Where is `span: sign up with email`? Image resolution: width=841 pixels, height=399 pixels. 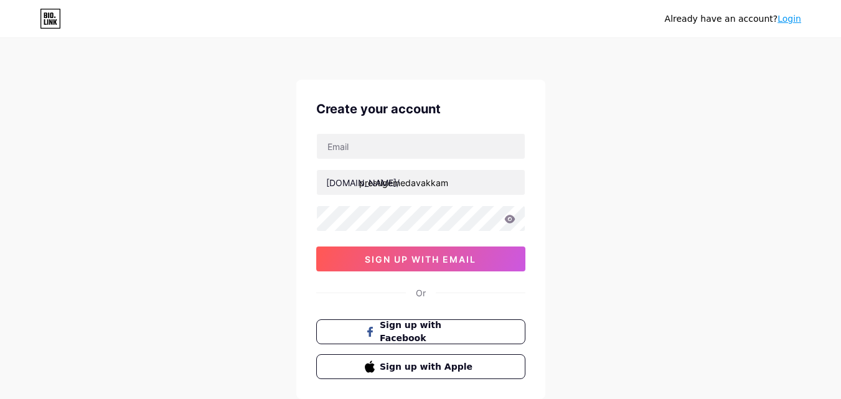
span: sign up with email is located at coordinates (420, 259).